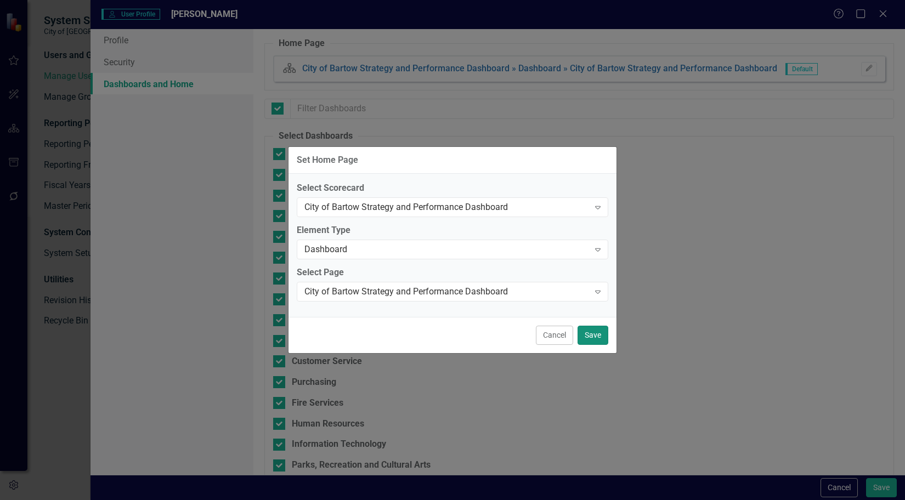  Describe the element at coordinates (453, 188) in the screenshot. I see `label: Select Scorecard` at that location.